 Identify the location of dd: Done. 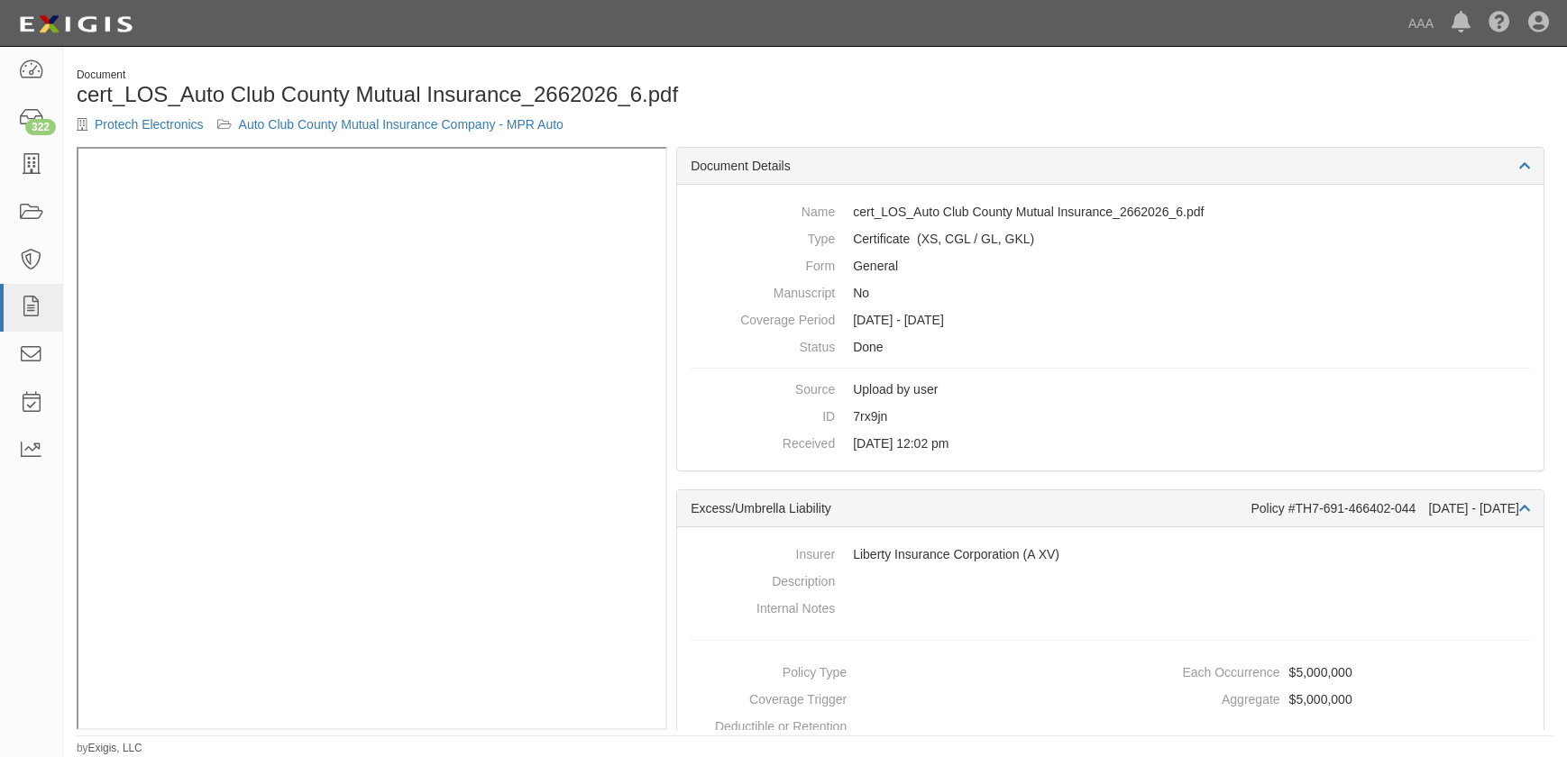
(1110, 347).